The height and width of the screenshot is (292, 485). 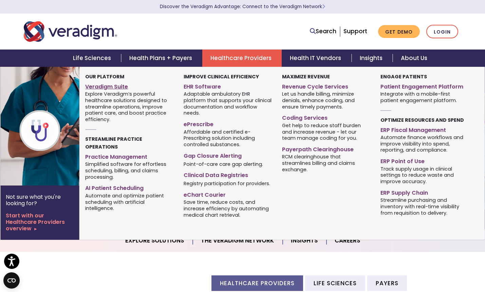 I want to click on a: EHR Software, so click(x=228, y=85).